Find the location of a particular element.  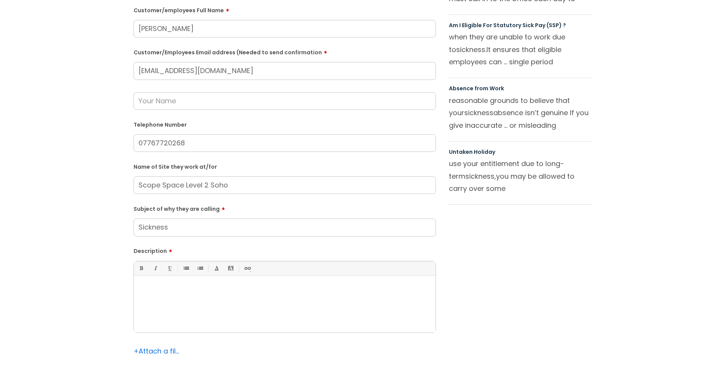

span: sickness is located at coordinates (479, 113).